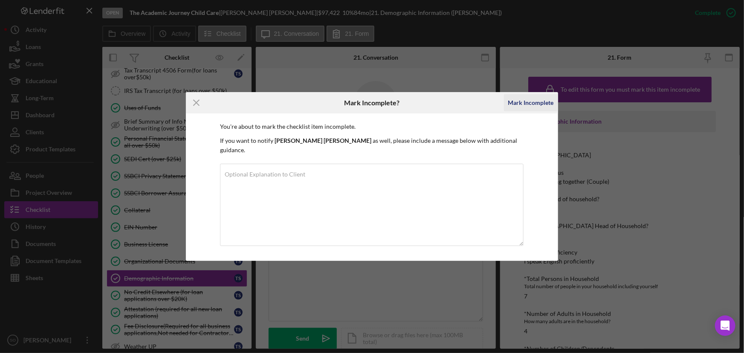  Describe the element at coordinates (372, 145) in the screenshot. I see `p: If you want to notify as well, please include a message below with additional guidance.` at that location.